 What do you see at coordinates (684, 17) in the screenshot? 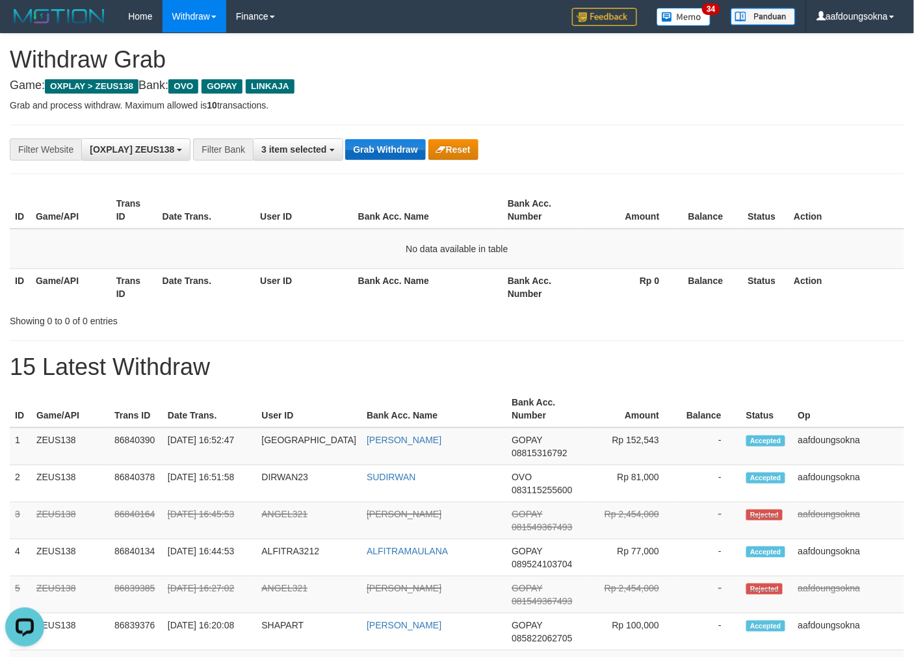
I see `img: Button%20Memo.svg` at bounding box center [684, 17].